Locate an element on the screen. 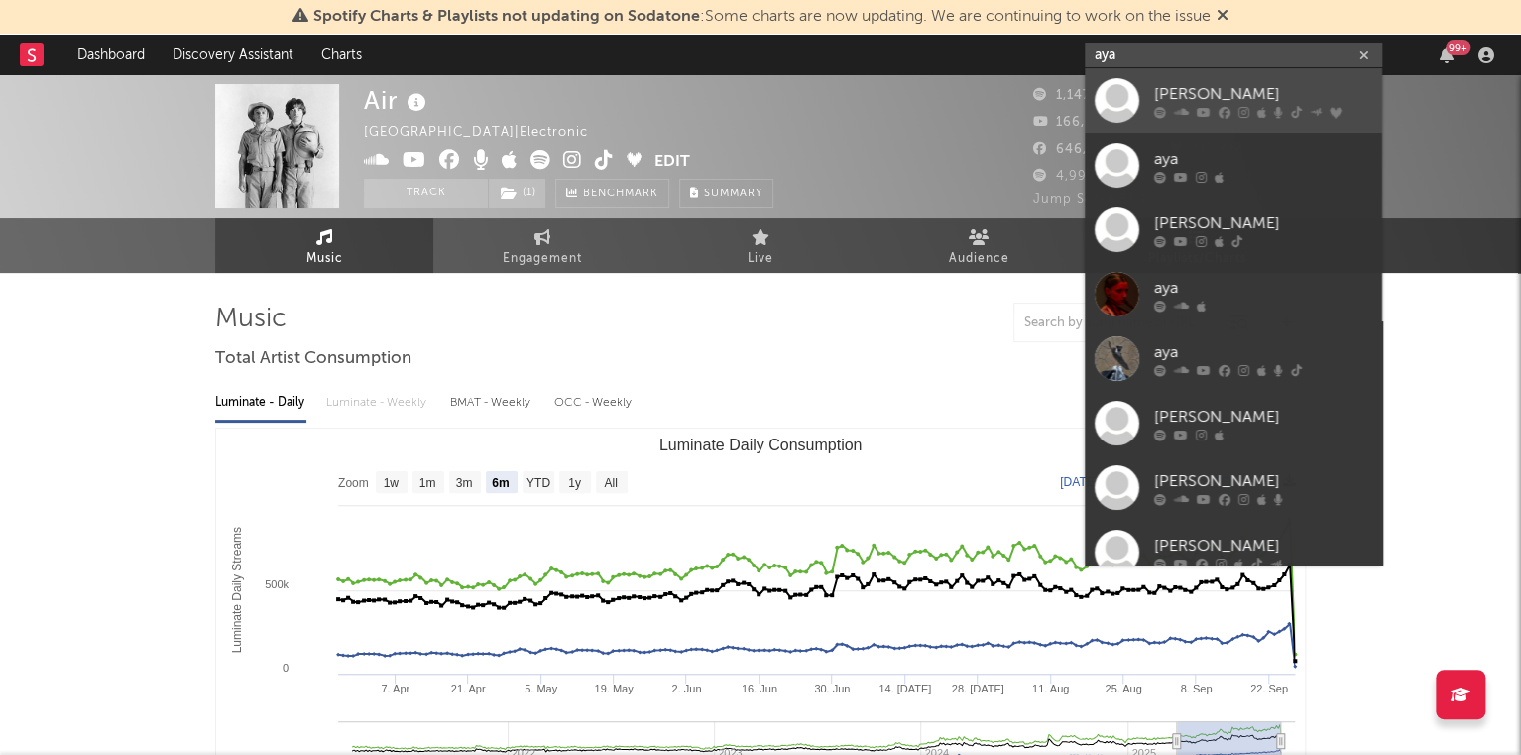 The height and width of the screenshot is (755, 1521). span: ( 1 ) is located at coordinates (517, 193).